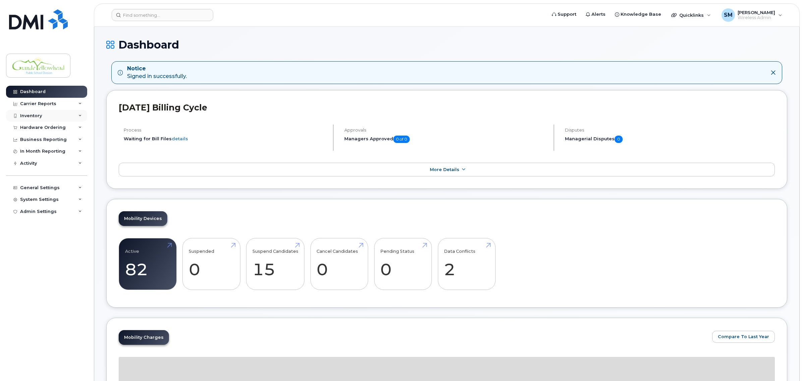 This screenshot has width=803, height=381. Describe the element at coordinates (339, 264) in the screenshot. I see `a: Cancel Candidates 0` at that location.